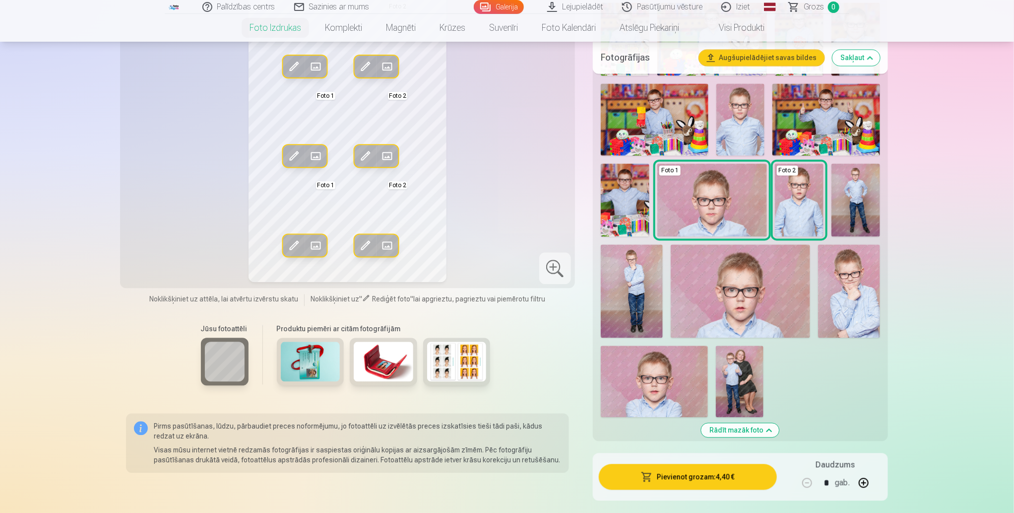  I want to click on span: Grozs, so click(814, 7).